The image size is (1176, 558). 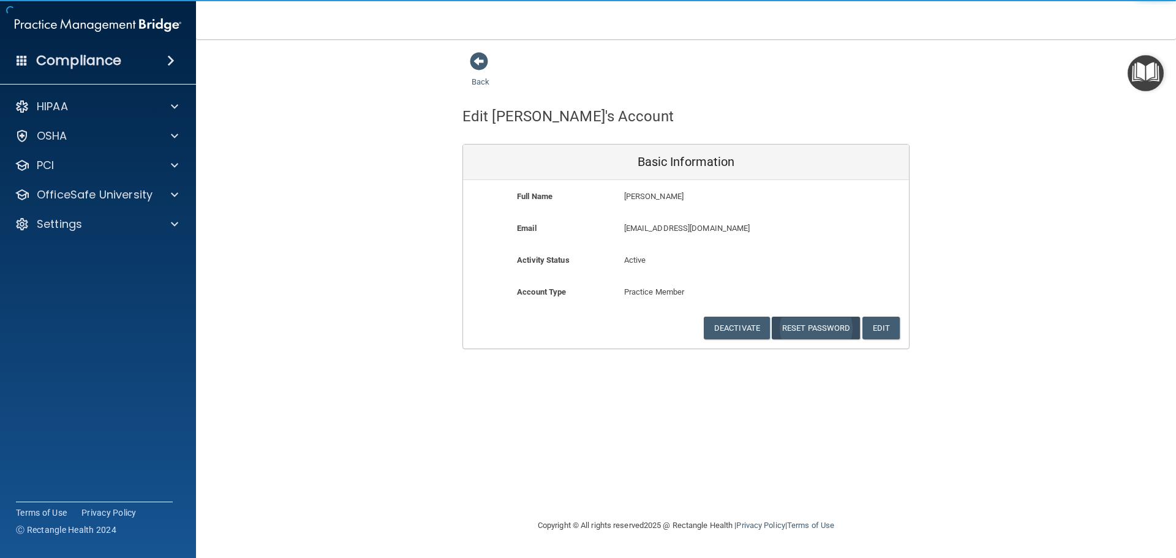 I want to click on p: Practice Member, so click(x=686, y=292).